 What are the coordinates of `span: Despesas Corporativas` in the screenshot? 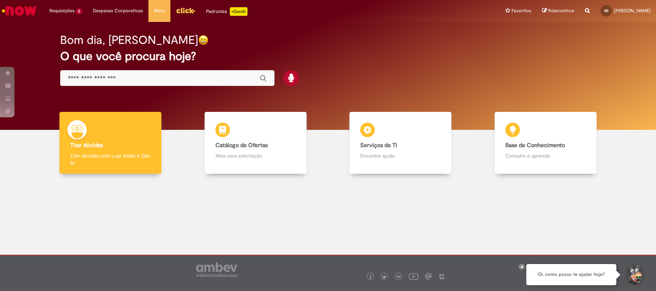 It's located at (118, 11).